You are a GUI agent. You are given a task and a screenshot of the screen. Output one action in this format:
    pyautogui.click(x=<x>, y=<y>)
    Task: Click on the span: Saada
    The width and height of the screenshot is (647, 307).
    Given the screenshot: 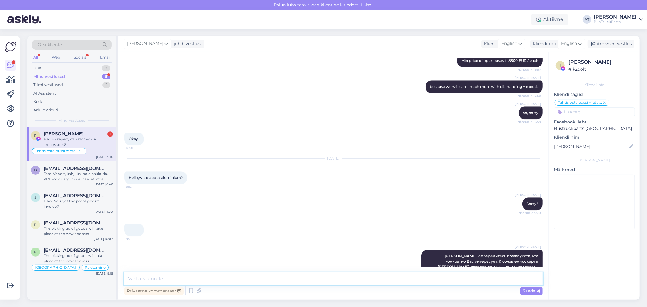 What is the action you would take?
    pyautogui.click(x=532, y=291)
    